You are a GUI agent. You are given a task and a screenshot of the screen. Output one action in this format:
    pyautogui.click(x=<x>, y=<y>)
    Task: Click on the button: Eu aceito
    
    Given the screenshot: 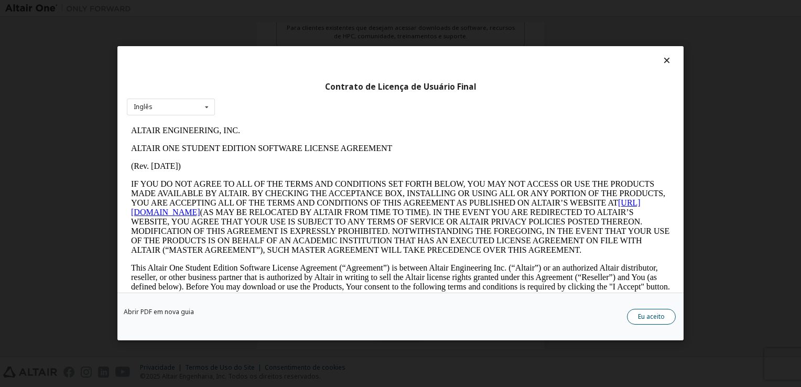 What is the action you would take?
    pyautogui.click(x=651, y=317)
    